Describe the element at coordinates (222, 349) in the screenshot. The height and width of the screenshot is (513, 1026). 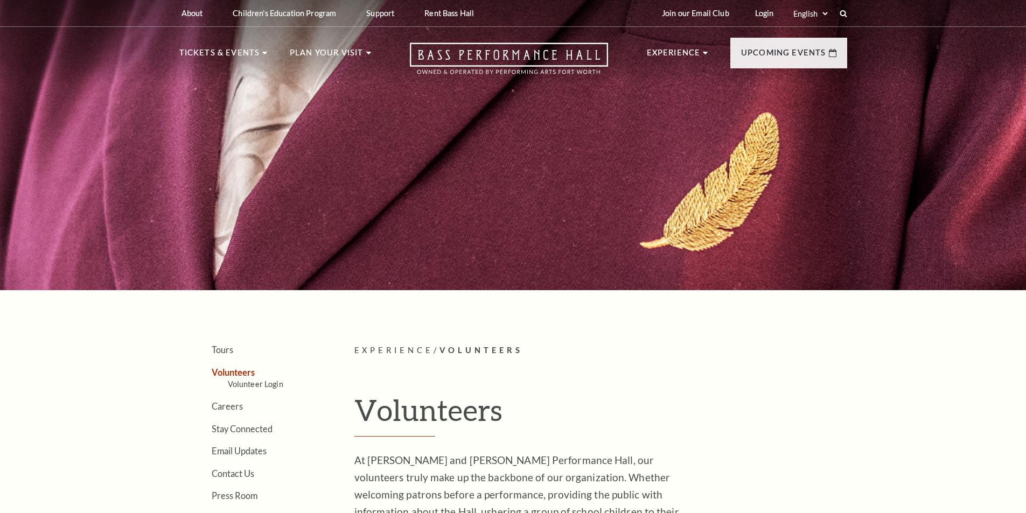
I see `a: Tours` at that location.